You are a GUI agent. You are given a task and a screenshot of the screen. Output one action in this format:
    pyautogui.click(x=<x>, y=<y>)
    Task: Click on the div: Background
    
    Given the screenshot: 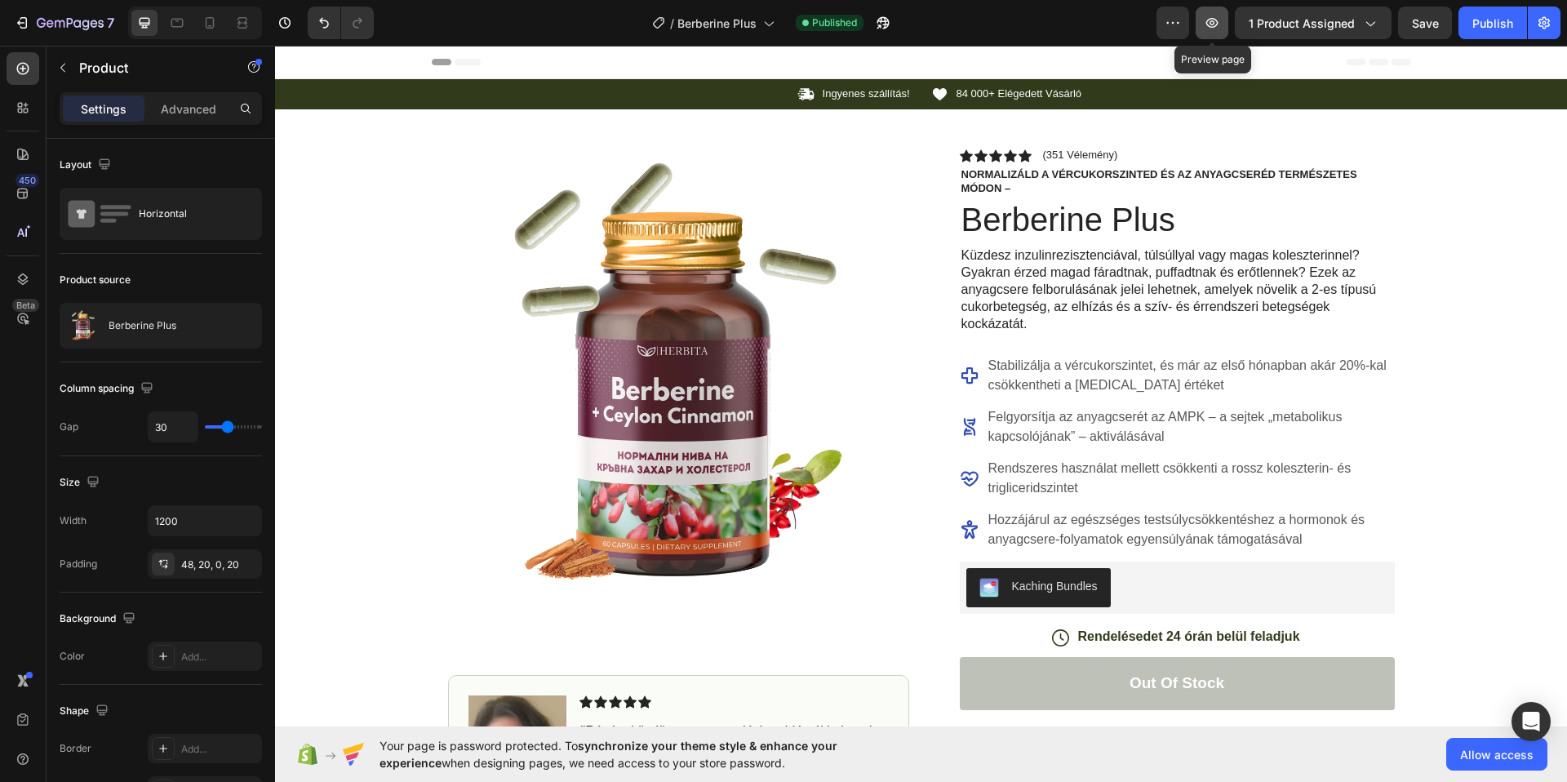 What is the action you would take?
    pyautogui.click(x=99, y=619)
    